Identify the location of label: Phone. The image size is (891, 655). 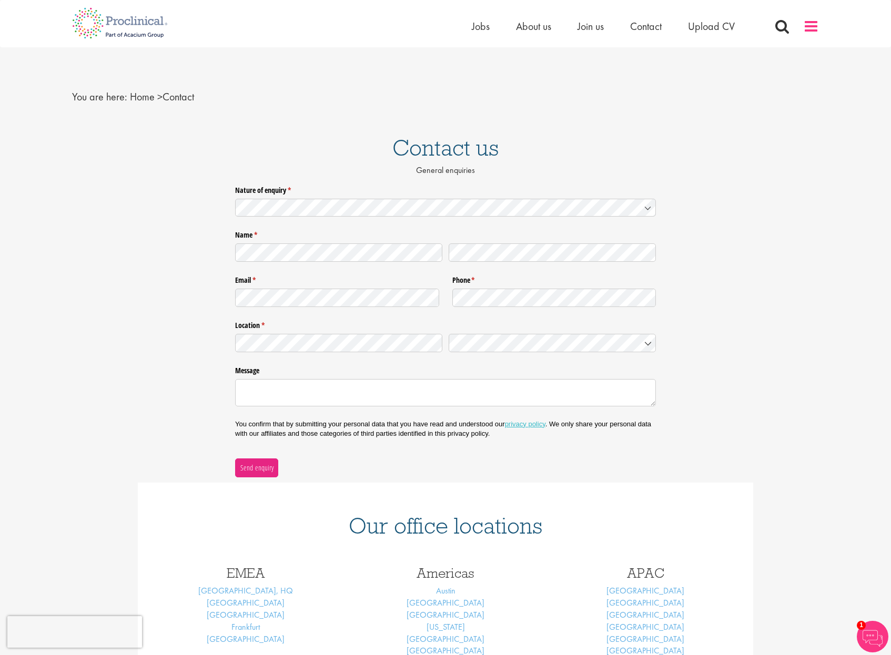
(554, 279).